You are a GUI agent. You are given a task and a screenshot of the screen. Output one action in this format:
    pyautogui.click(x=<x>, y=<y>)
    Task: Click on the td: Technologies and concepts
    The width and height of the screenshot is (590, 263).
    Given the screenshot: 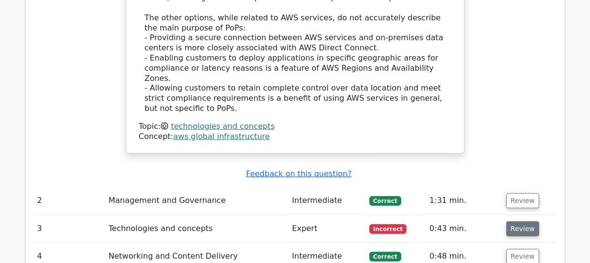 What is the action you would take?
    pyautogui.click(x=196, y=229)
    